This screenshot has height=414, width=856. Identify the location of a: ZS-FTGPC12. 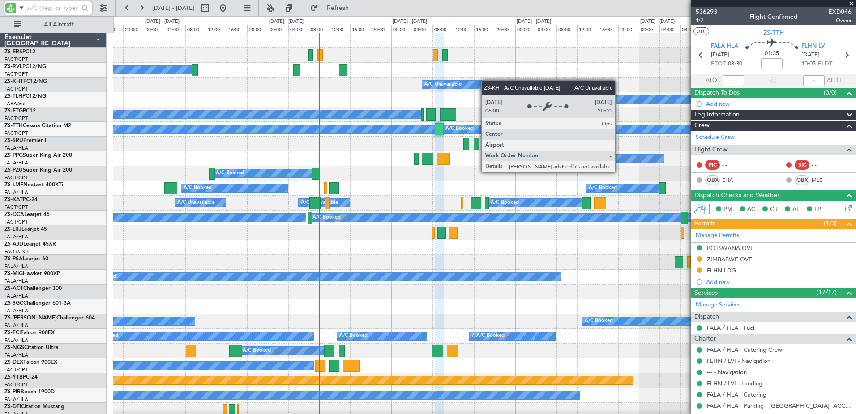
(20, 111).